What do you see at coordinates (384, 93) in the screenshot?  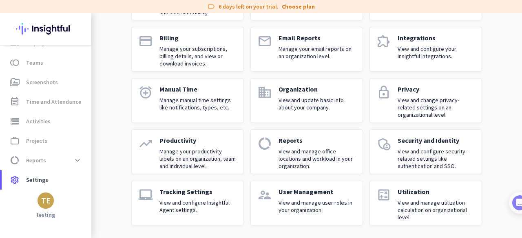 I see `i: lock` at bounding box center [384, 93].